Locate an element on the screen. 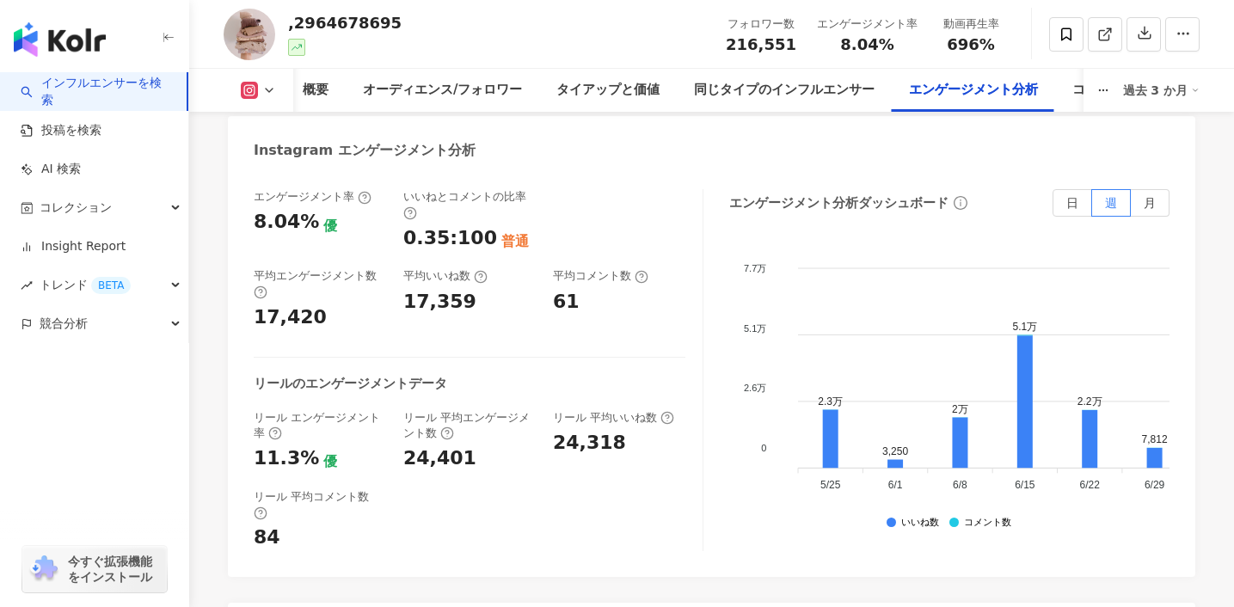 The width and height of the screenshot is (1234, 607). span: 8.04% is located at coordinates (867, 45).